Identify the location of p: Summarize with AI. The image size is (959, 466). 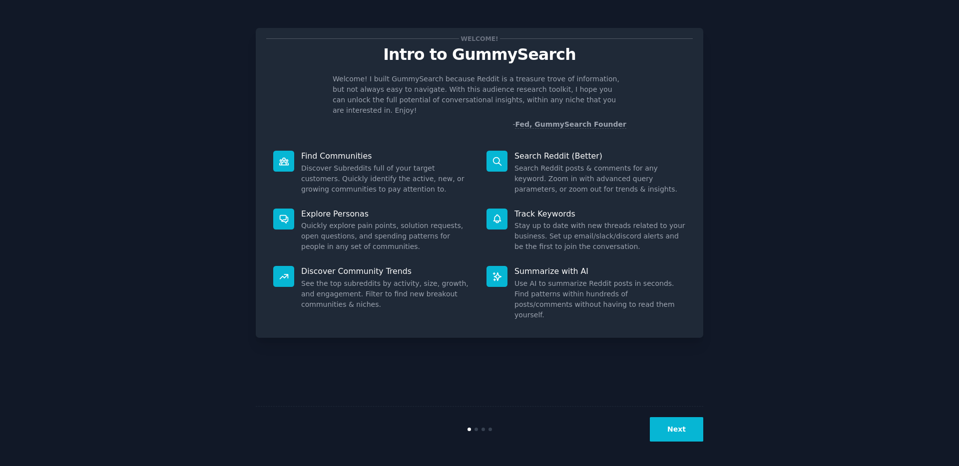
(600, 271).